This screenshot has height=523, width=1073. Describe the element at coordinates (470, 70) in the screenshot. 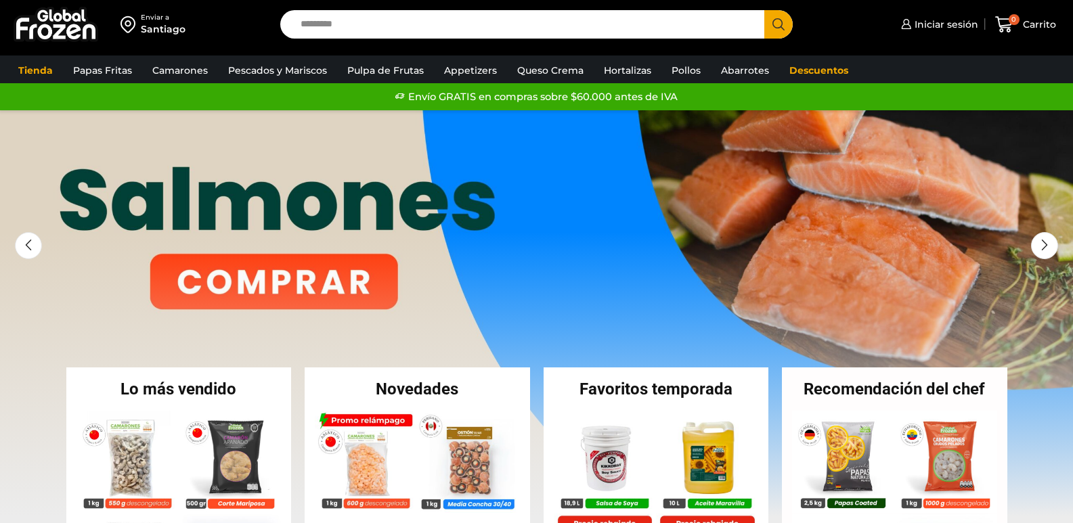

I see `a: Appetizers` at that location.